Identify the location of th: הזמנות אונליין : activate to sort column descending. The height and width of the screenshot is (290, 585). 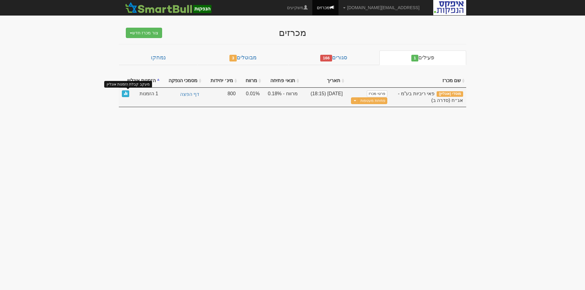
(140, 81).